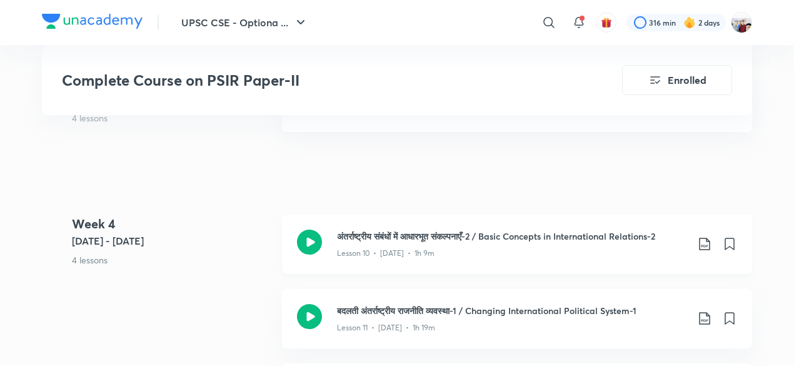 The width and height of the screenshot is (794, 366). What do you see at coordinates (606, 23) in the screenshot?
I see `button: avatar` at bounding box center [606, 23].